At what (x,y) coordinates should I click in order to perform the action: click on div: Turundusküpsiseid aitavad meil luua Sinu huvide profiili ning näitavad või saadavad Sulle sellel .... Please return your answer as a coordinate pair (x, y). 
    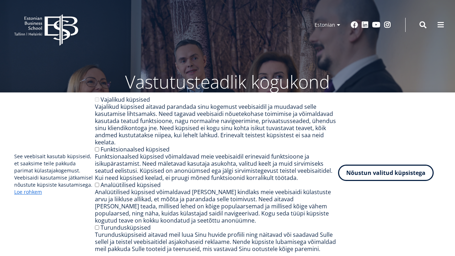
    Looking at the image, I should click on (217, 242).